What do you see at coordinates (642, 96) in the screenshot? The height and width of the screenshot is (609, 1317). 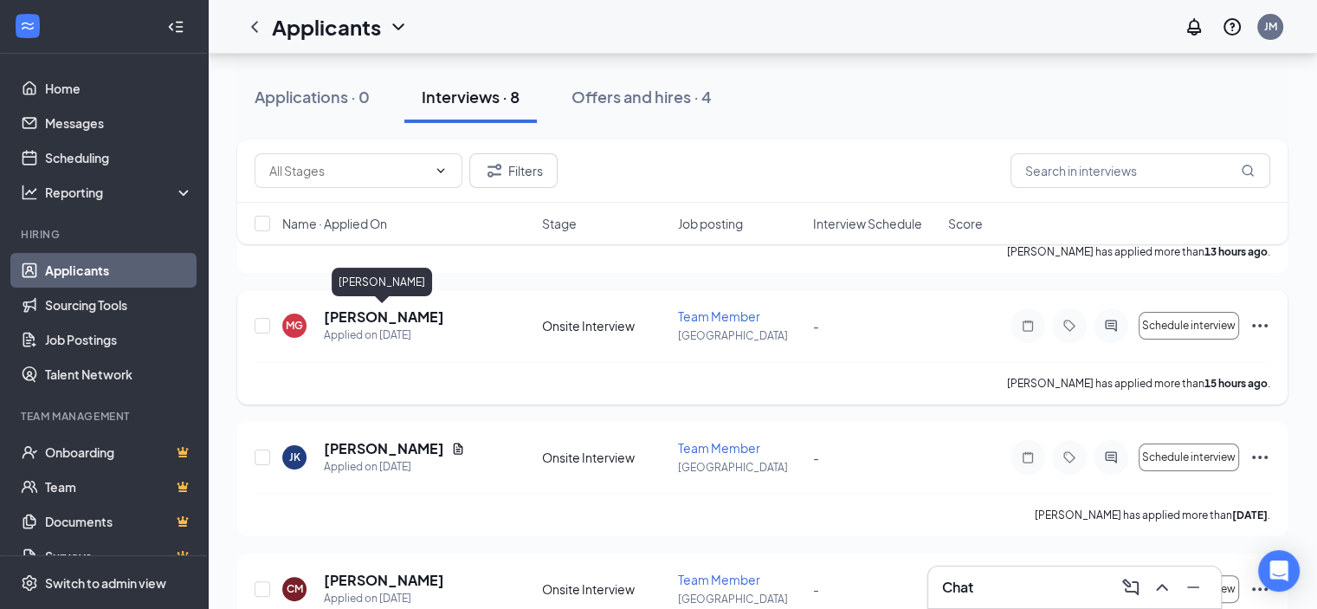 I see `div: Offers and hires · 4` at bounding box center [642, 96].